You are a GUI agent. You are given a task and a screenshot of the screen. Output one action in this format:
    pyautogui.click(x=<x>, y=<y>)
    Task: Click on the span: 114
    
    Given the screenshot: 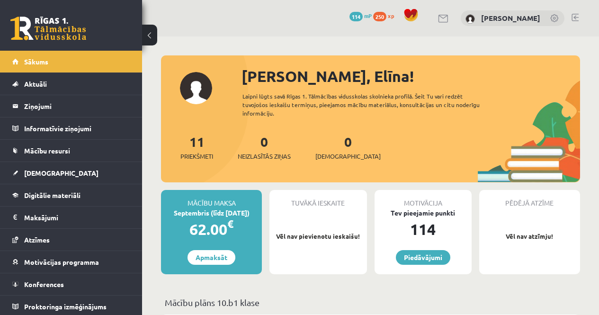 What is the action you would take?
    pyautogui.click(x=356, y=17)
    